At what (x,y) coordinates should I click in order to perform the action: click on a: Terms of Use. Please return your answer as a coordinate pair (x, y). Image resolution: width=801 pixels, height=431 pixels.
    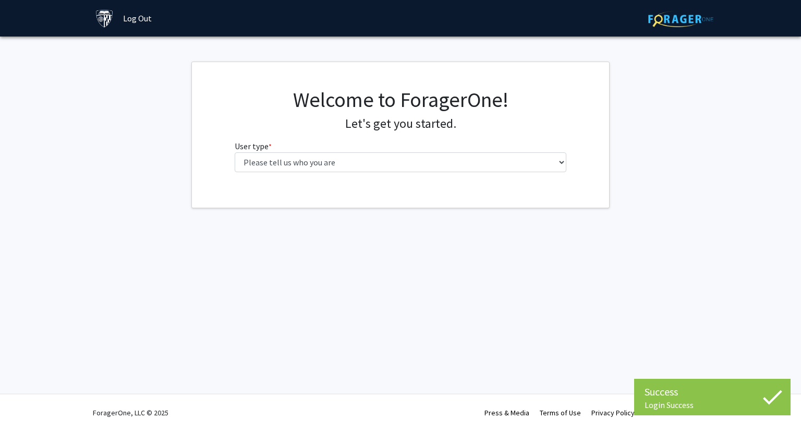
    Looking at the image, I should click on (560, 412).